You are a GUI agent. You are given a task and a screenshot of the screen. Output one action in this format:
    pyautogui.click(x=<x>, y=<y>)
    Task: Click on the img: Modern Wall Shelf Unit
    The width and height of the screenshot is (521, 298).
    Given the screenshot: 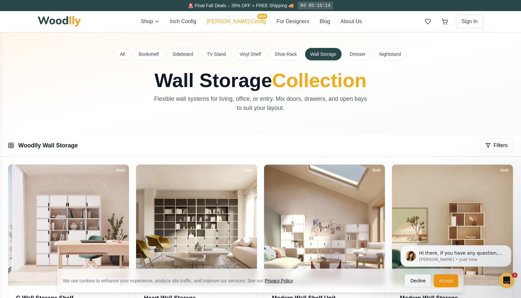 What is the action you would take?
    pyautogui.click(x=324, y=225)
    